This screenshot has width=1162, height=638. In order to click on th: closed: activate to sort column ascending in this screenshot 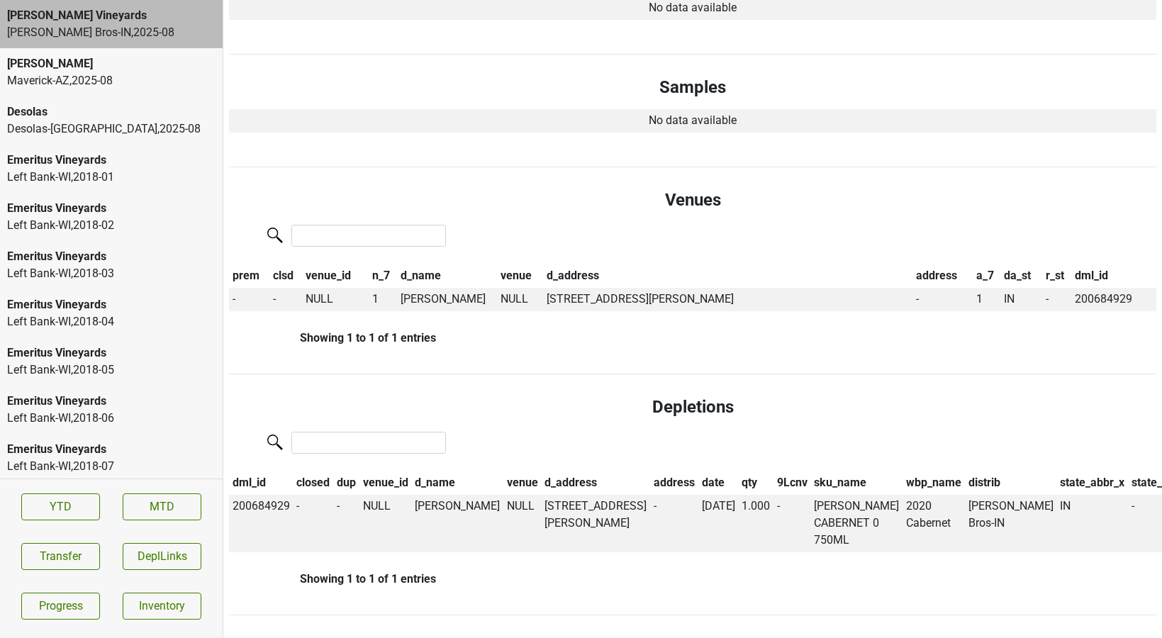, I will do `click(313, 483)`.